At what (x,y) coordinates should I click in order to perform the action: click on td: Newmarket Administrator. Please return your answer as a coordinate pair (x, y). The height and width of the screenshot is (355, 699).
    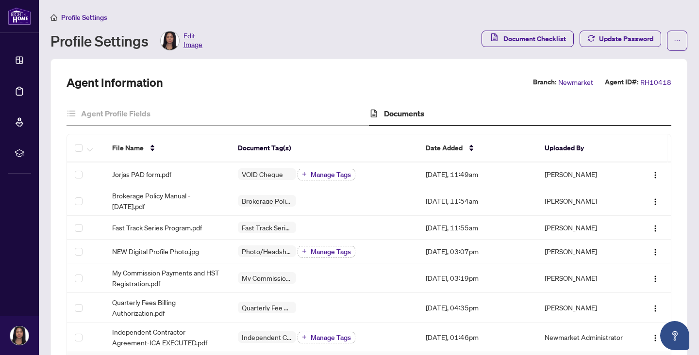
    Looking at the image, I should click on (584, 338).